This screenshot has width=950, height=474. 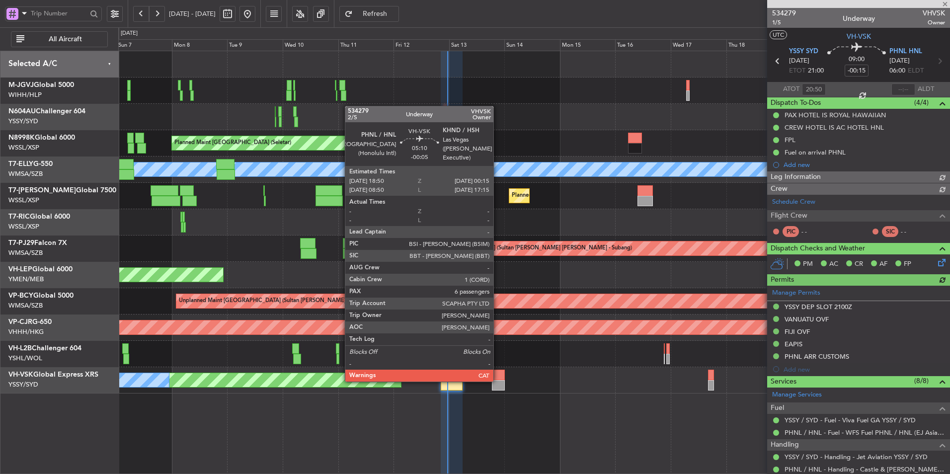 What do you see at coordinates (398, 196) in the screenshot?
I see `div: Planned Maint Dubai (Al Maktoum Intl)` at bounding box center [398, 196].